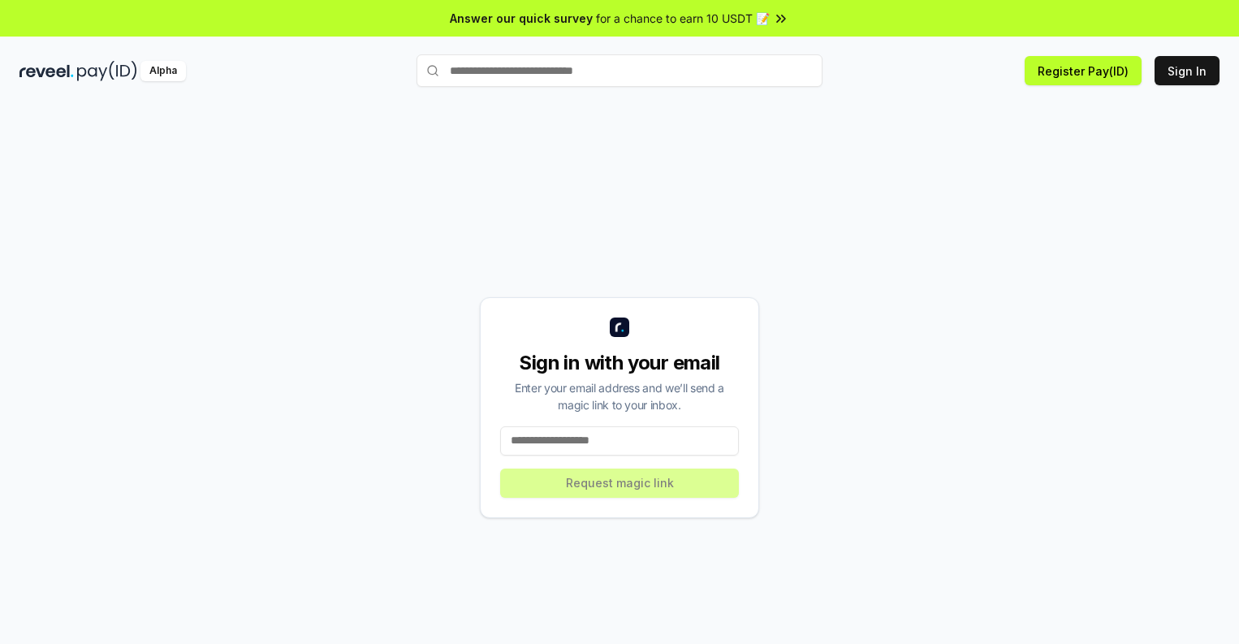 The image size is (1239, 644). What do you see at coordinates (683, 18) in the screenshot?
I see `span: for a chance to earn 10 USDT 📝` at bounding box center [683, 18].